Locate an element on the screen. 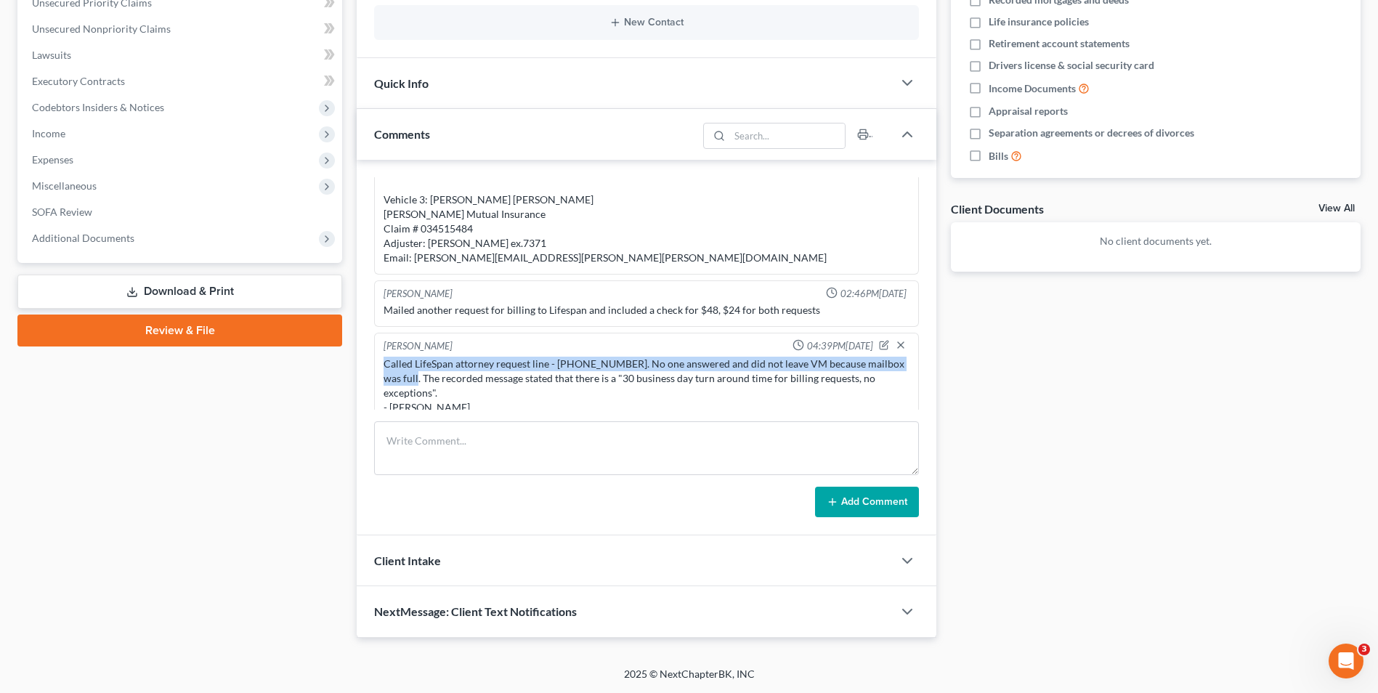 The height and width of the screenshot is (693, 1378). span: NextMessage: Client Text Notifications is located at coordinates (475, 611).